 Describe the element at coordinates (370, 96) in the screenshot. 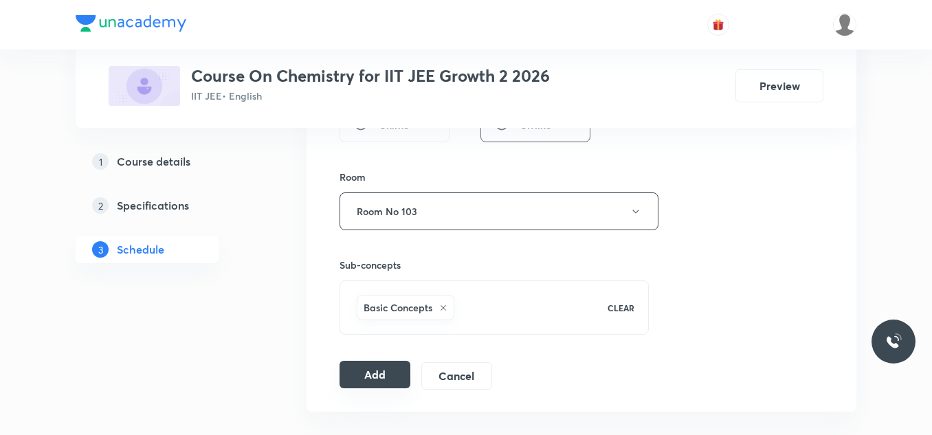

I see `p: IIT JEE • English` at that location.